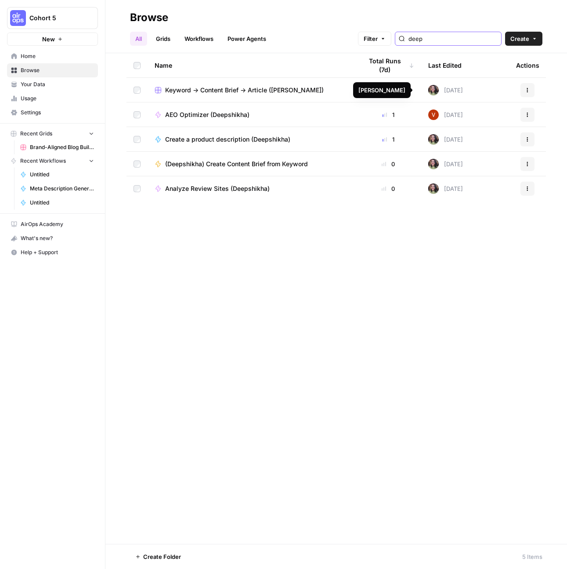  Describe the element at coordinates (57, 252) in the screenshot. I see `span: Help + Support` at that location.